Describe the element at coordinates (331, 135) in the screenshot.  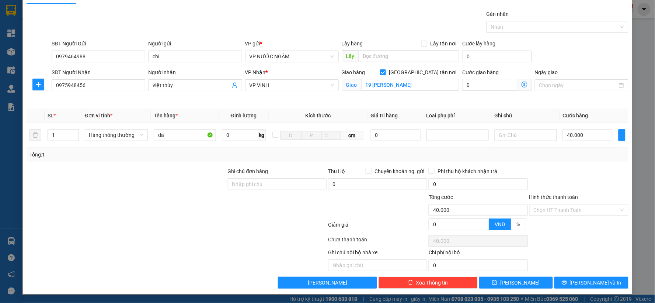
I see `input: C` at that location.